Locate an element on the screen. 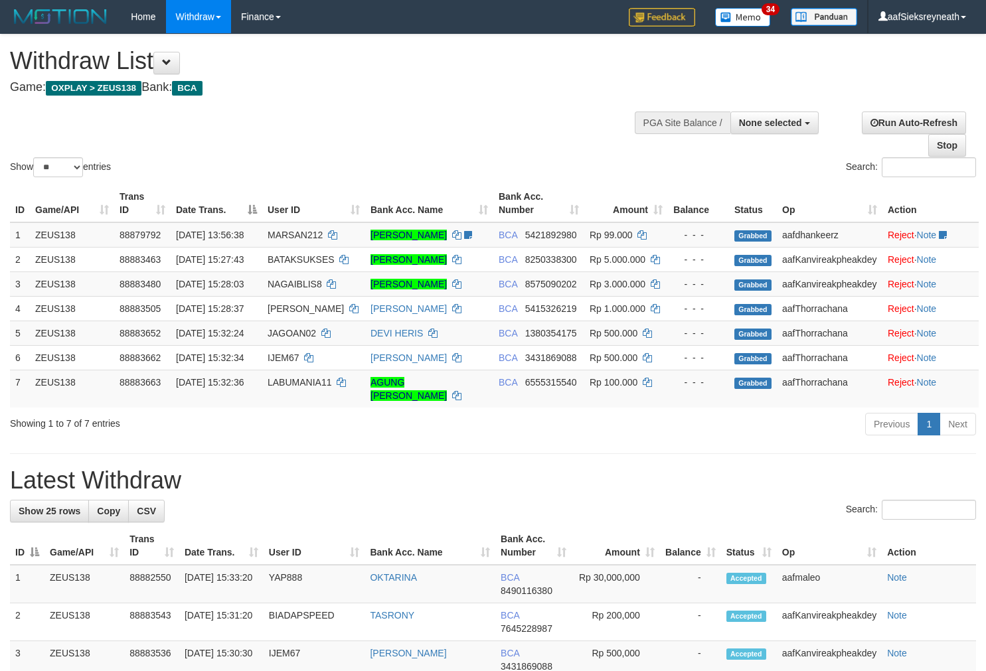 The width and height of the screenshot is (986, 671). span: IJEM67 is located at coordinates (283, 358).